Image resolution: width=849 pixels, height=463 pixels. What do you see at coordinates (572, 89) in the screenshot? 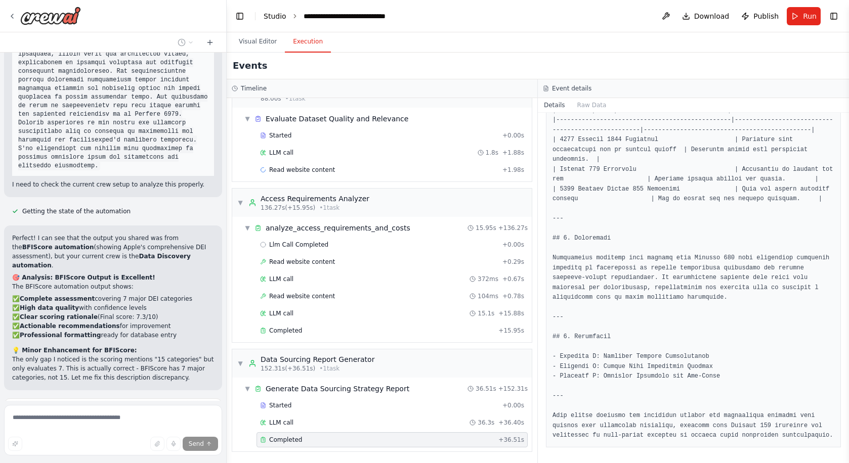
I see `h3: Event details` at bounding box center [572, 89].